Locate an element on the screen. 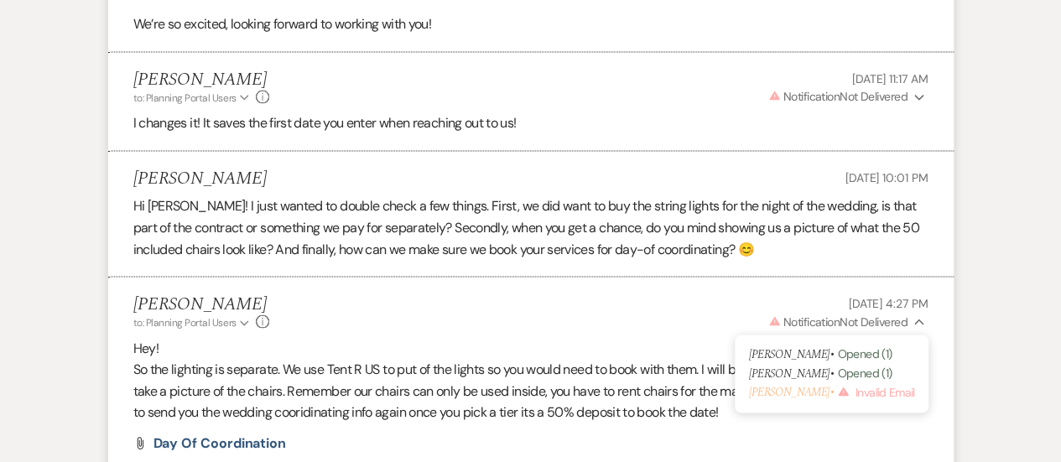 The width and height of the screenshot is (1061, 462). span: Day of Coordination is located at coordinates (220, 443).